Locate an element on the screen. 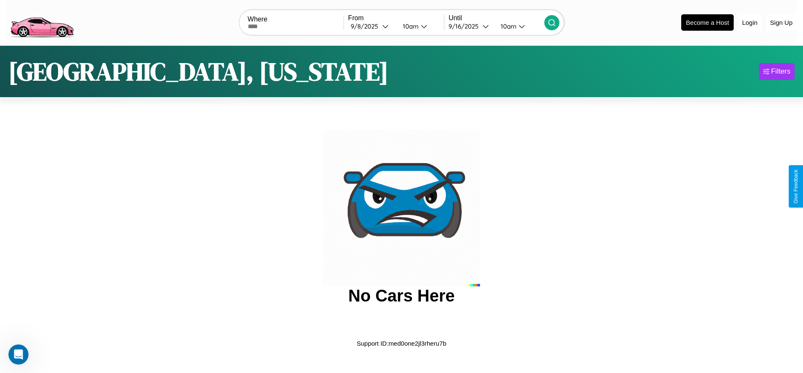 This screenshot has height=373, width=803. div: 9 / 8 / 2025 is located at coordinates (366, 26).